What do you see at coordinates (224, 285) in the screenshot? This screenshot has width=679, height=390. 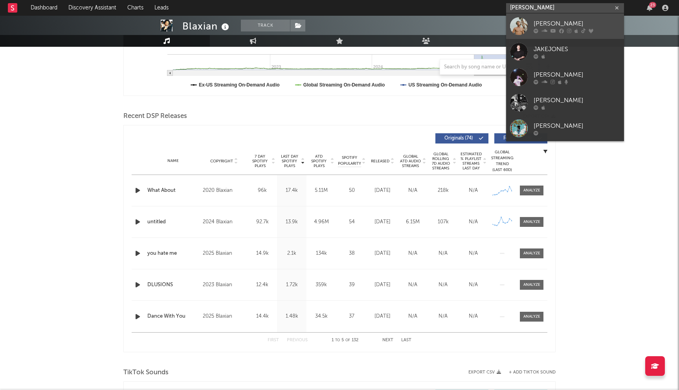 I see `div: 2023 Blaxian` at bounding box center [224, 285].